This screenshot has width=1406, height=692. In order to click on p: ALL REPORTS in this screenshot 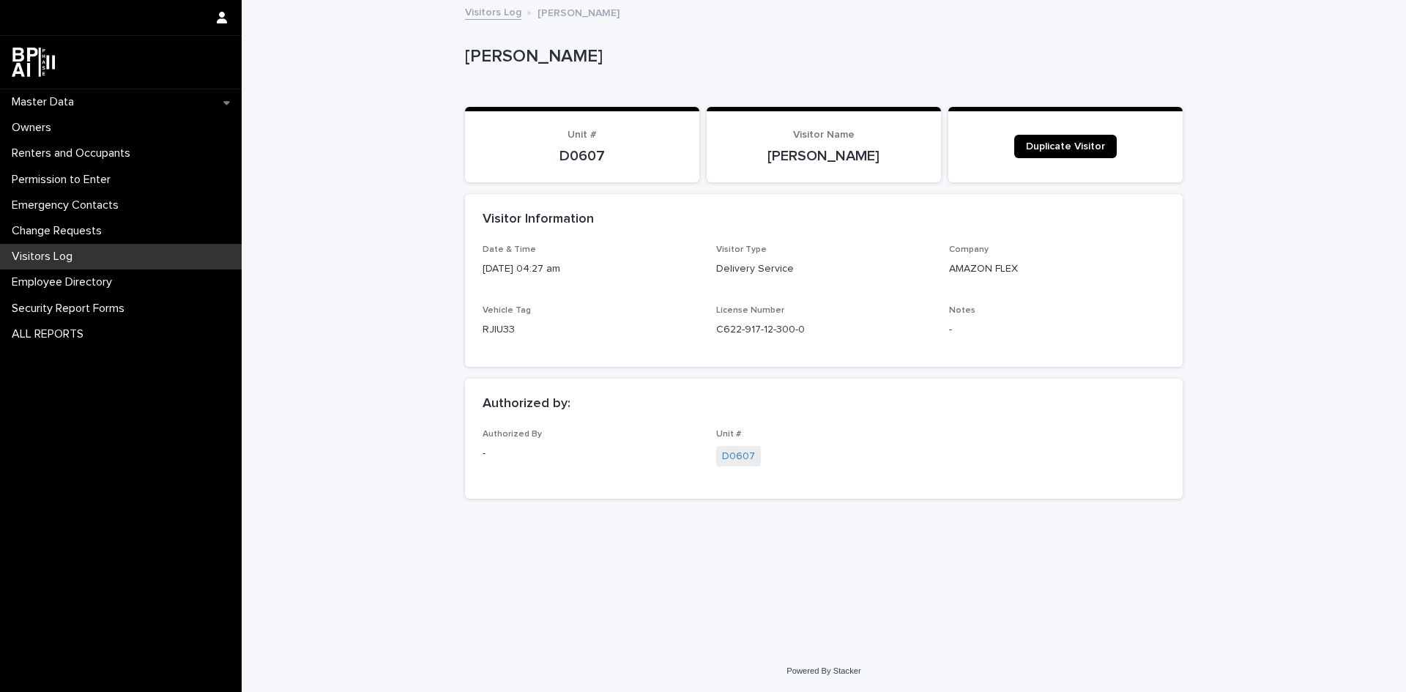, I will do `click(51, 334)`.